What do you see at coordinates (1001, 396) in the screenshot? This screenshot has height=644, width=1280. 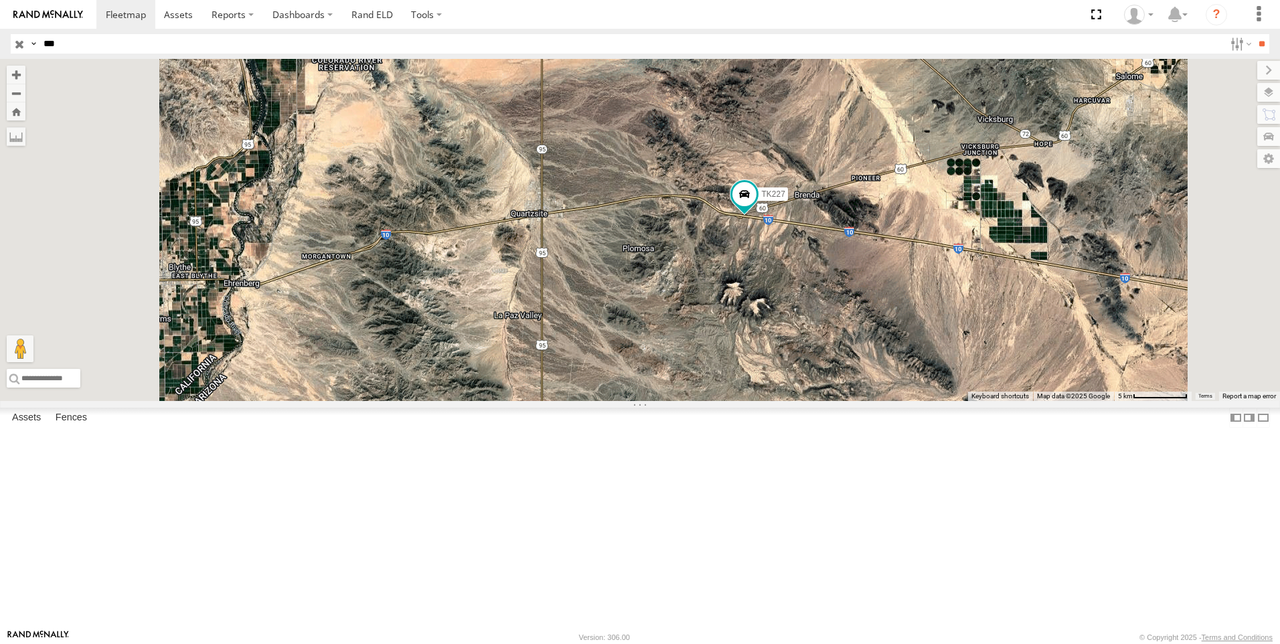 I see `button: Keyboard shortcuts` at bounding box center [1001, 396].